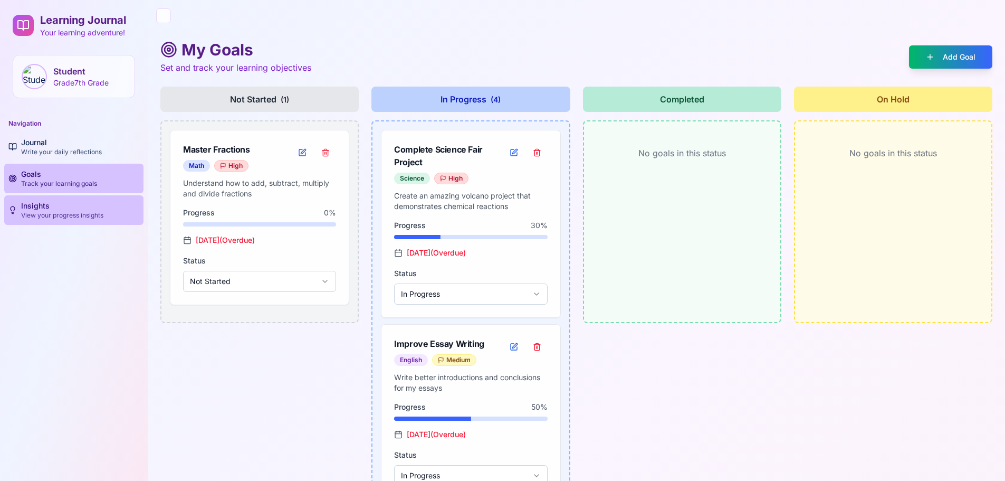 The height and width of the screenshot is (481, 1005). Describe the element at coordinates (74, 123) in the screenshot. I see `div: Navigation` at that location.